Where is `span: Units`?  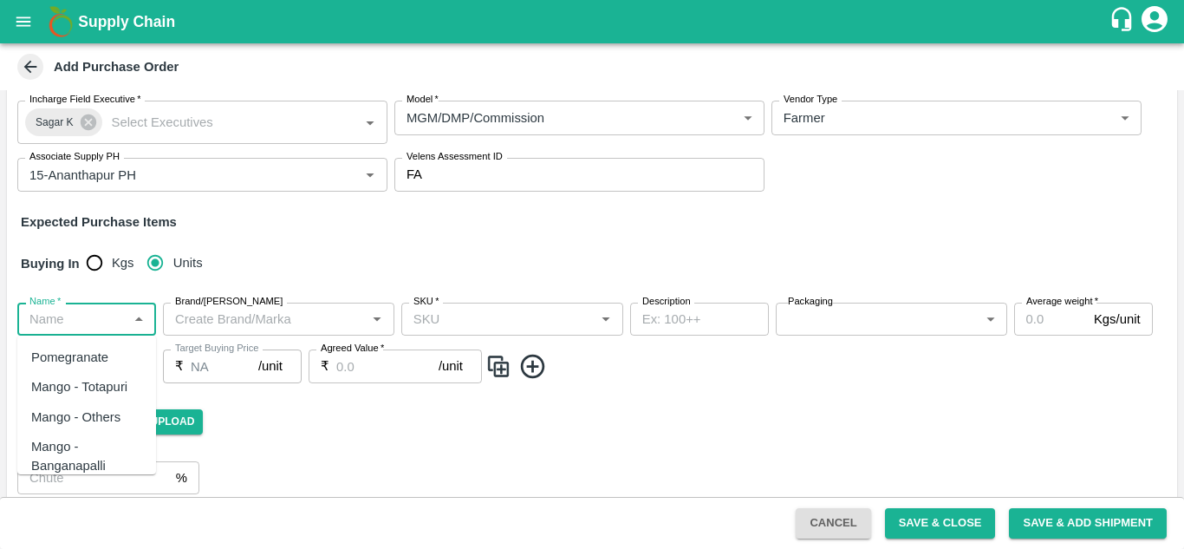
span: Units is located at coordinates (188, 263).